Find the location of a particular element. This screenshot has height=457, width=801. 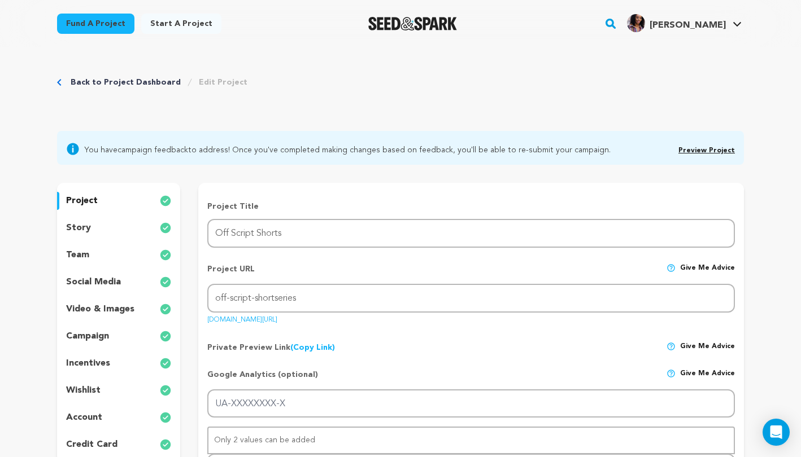

button: social media is located at coordinates (119, 282).